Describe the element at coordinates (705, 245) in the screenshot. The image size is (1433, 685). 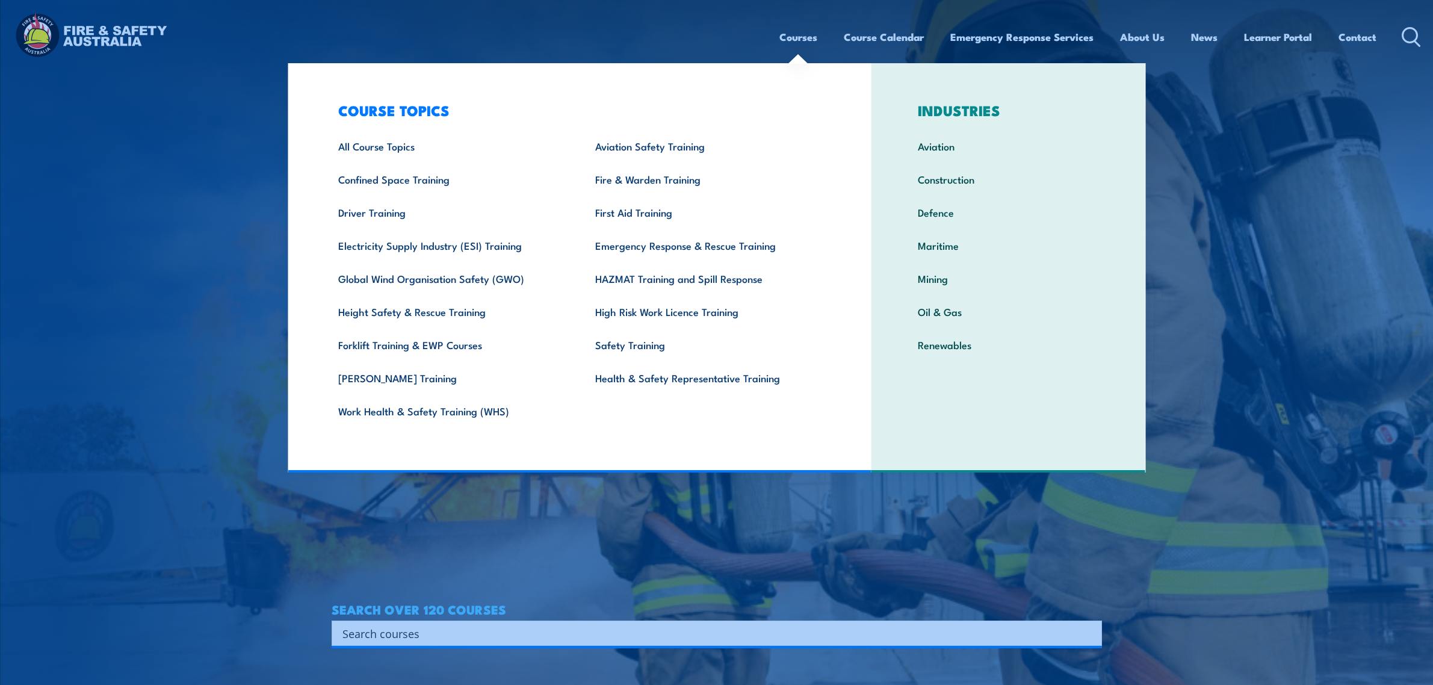
I see `a: Emergency Response & Rescue Training` at that location.